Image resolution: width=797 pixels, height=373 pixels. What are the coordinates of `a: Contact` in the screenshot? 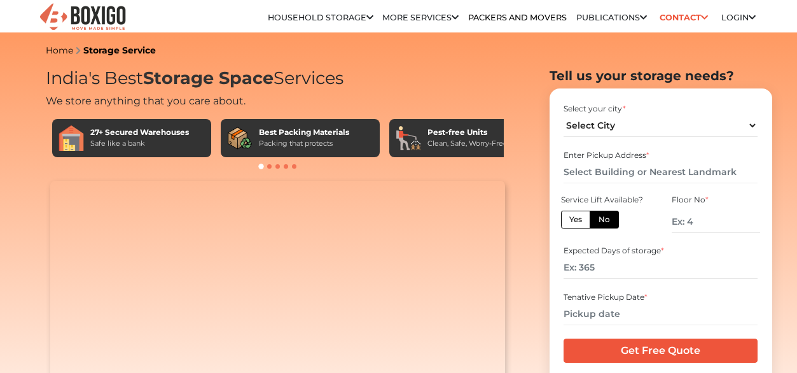 It's located at (684, 17).